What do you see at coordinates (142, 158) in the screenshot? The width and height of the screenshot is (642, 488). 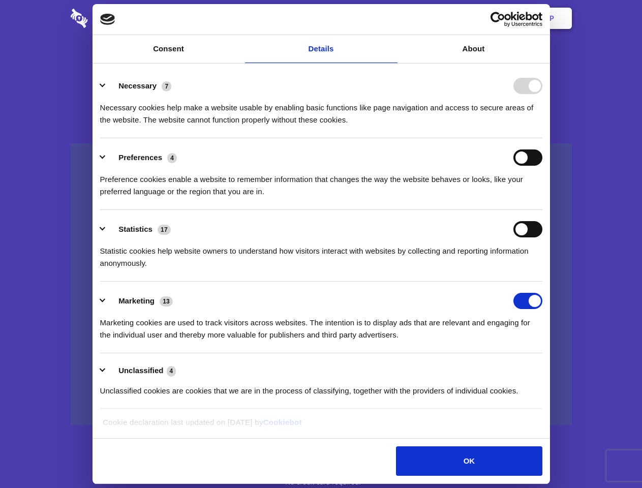 I see `button: Preferences (4)` at bounding box center [142, 158].